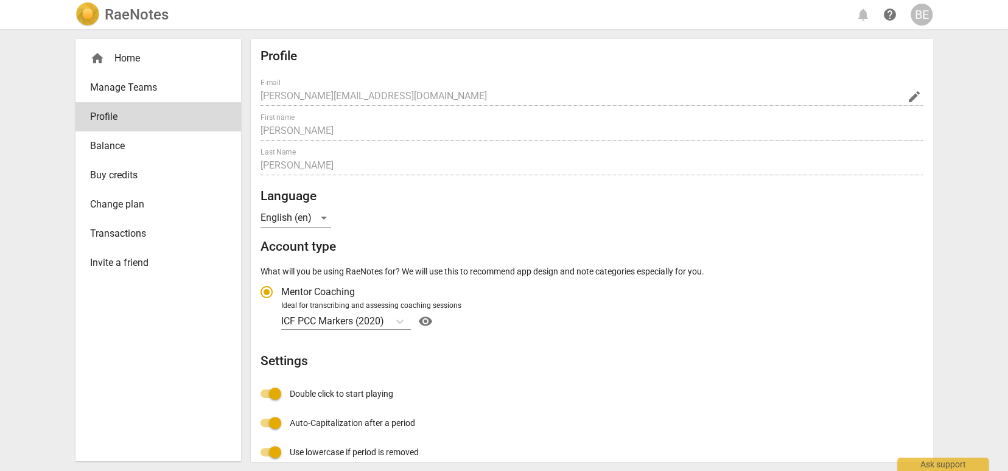 The image size is (1008, 471). What do you see at coordinates (153, 234) in the screenshot?
I see `span: Transactions` at bounding box center [153, 234].